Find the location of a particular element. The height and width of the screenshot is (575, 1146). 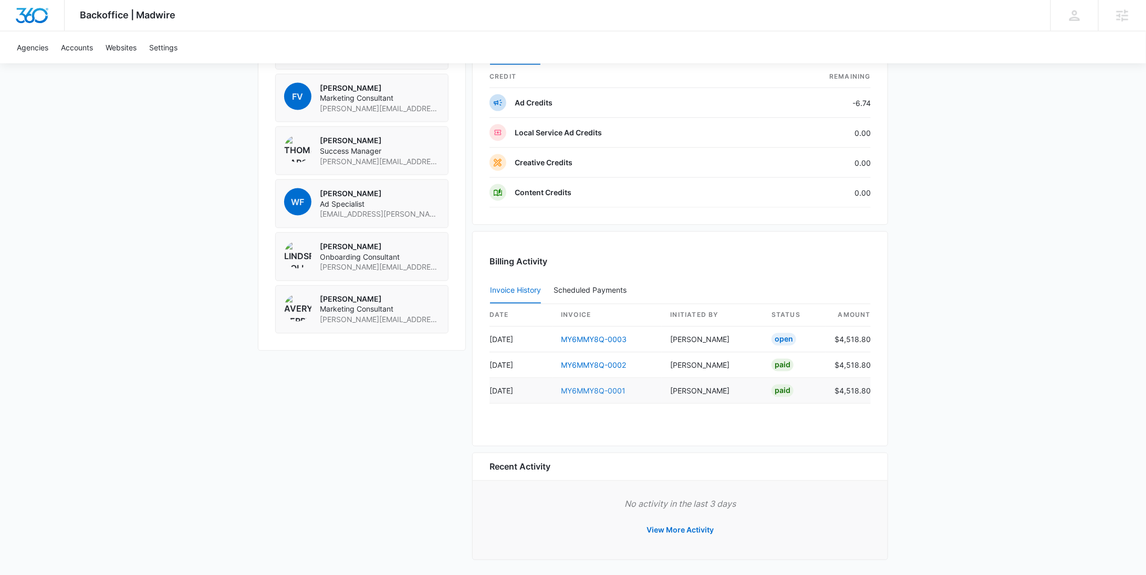

a: Agencies is located at coordinates (33, 47).